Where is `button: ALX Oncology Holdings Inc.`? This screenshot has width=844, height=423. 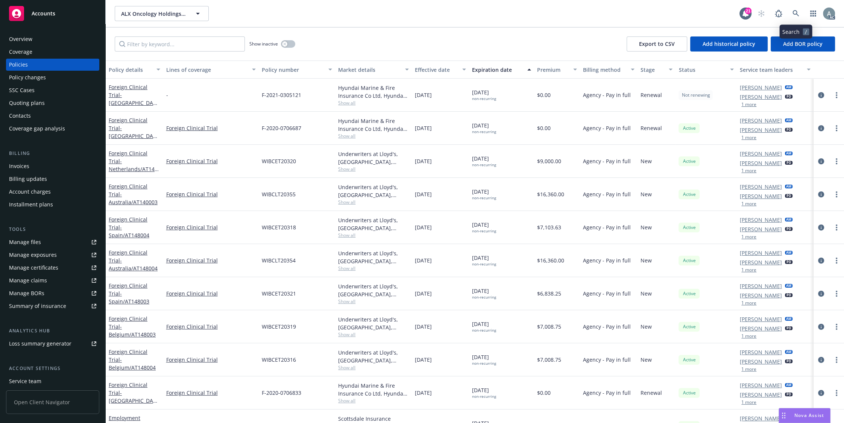 button: ALX Oncology Holdings Inc. is located at coordinates (162, 14).